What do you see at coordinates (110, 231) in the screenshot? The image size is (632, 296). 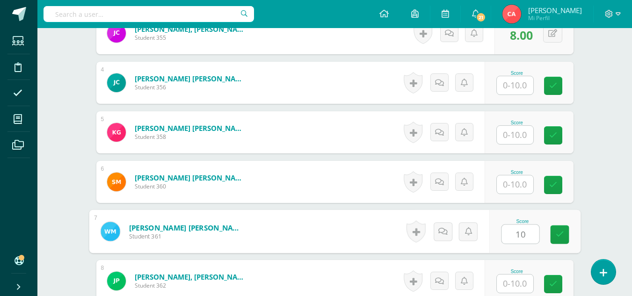 I see `img: c9b45d28767f646599203d8bed59cdb9.png` at bounding box center [110, 231].